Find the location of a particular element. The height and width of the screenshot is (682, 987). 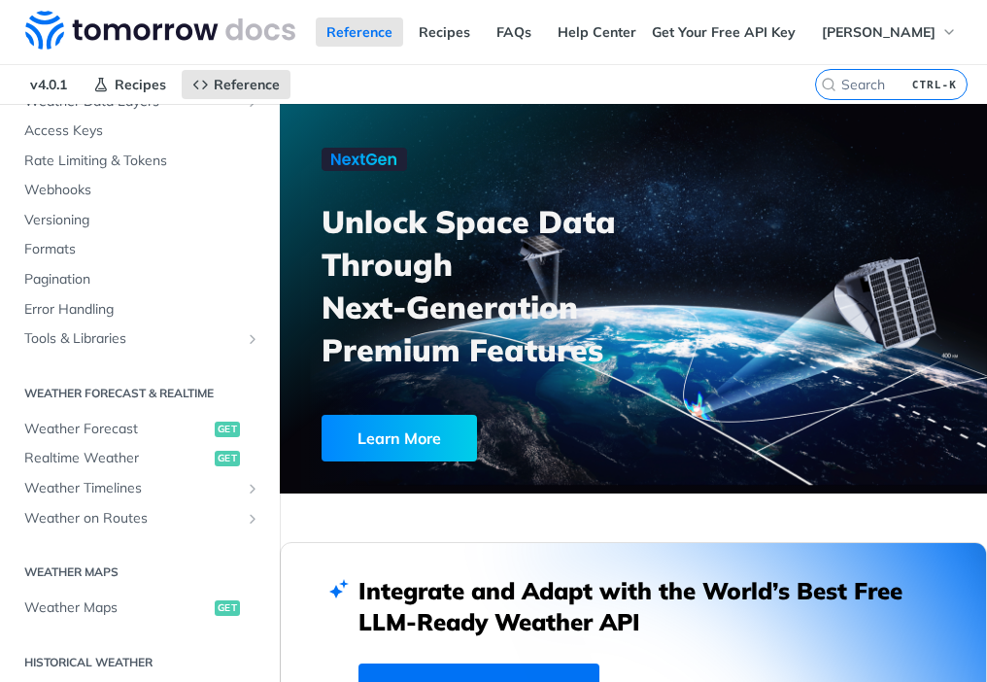

h2: Historical Weather is located at coordinates (140, 663).